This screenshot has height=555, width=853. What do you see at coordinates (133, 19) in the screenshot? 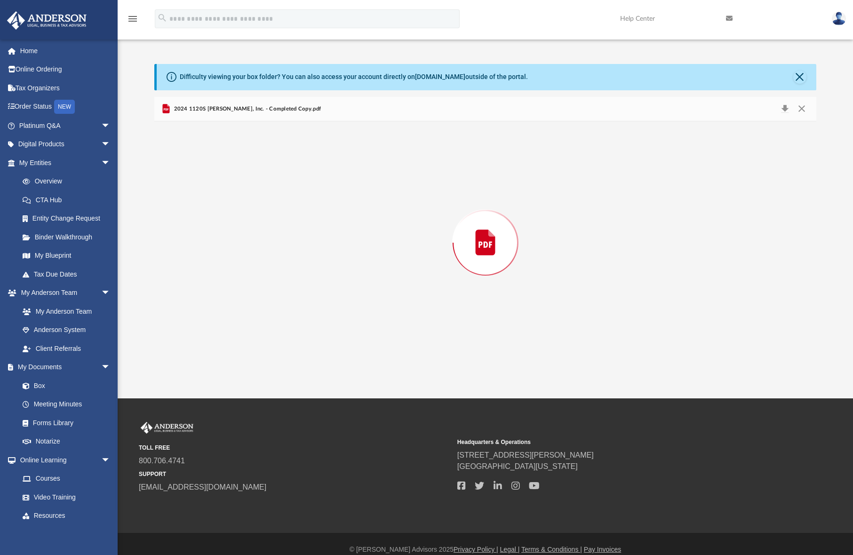
I see `i: menu` at bounding box center [133, 19].